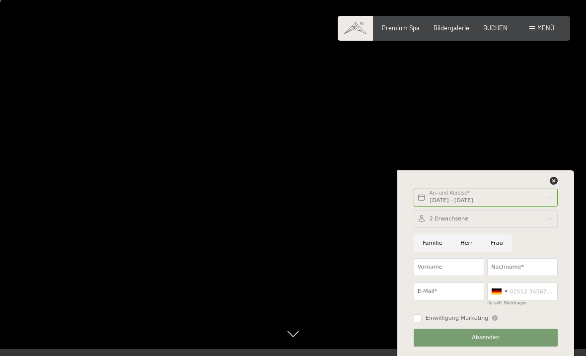 This screenshot has width=586, height=356. What do you see at coordinates (523, 292) in the screenshot?
I see `input: 01512 3456789` at bounding box center [523, 292].